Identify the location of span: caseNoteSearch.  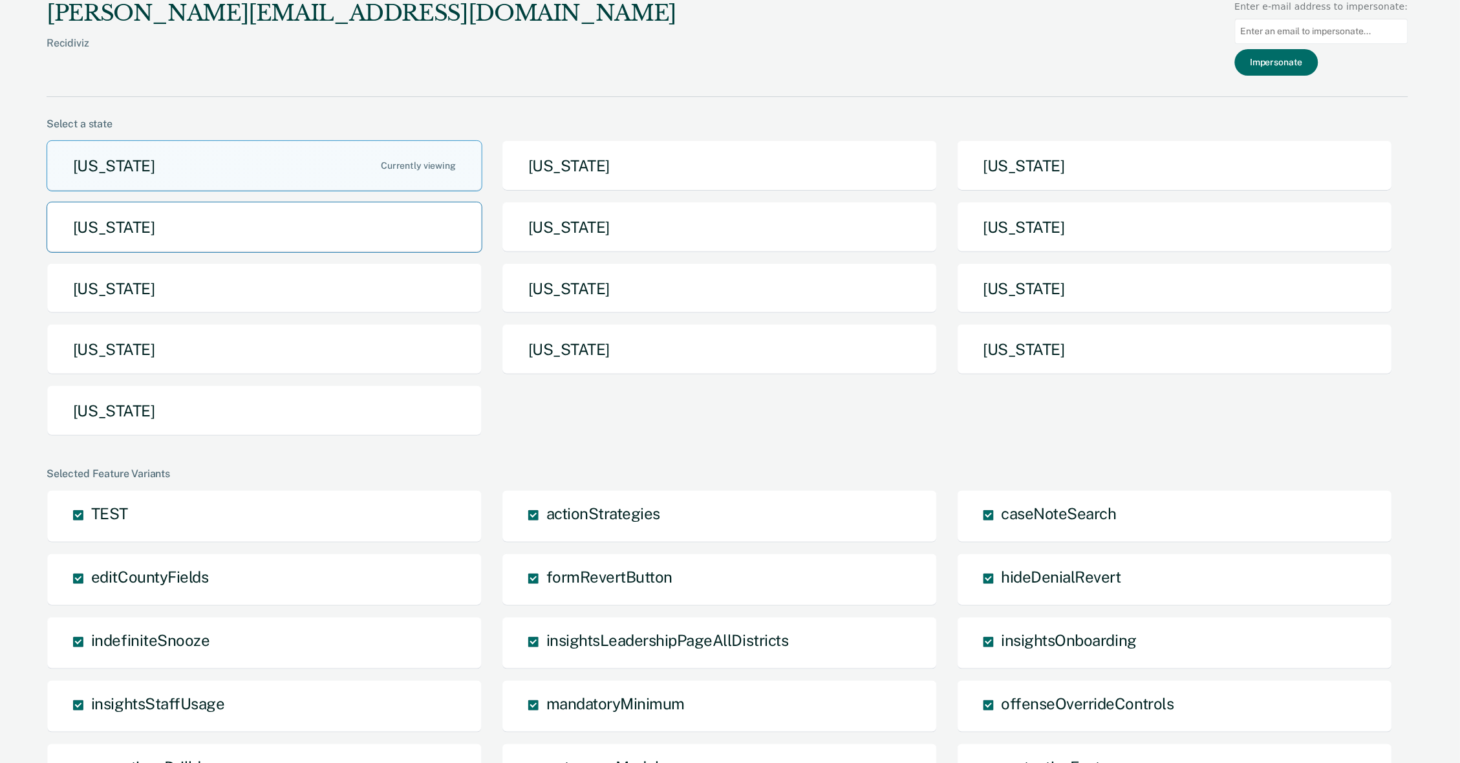
(1059, 514).